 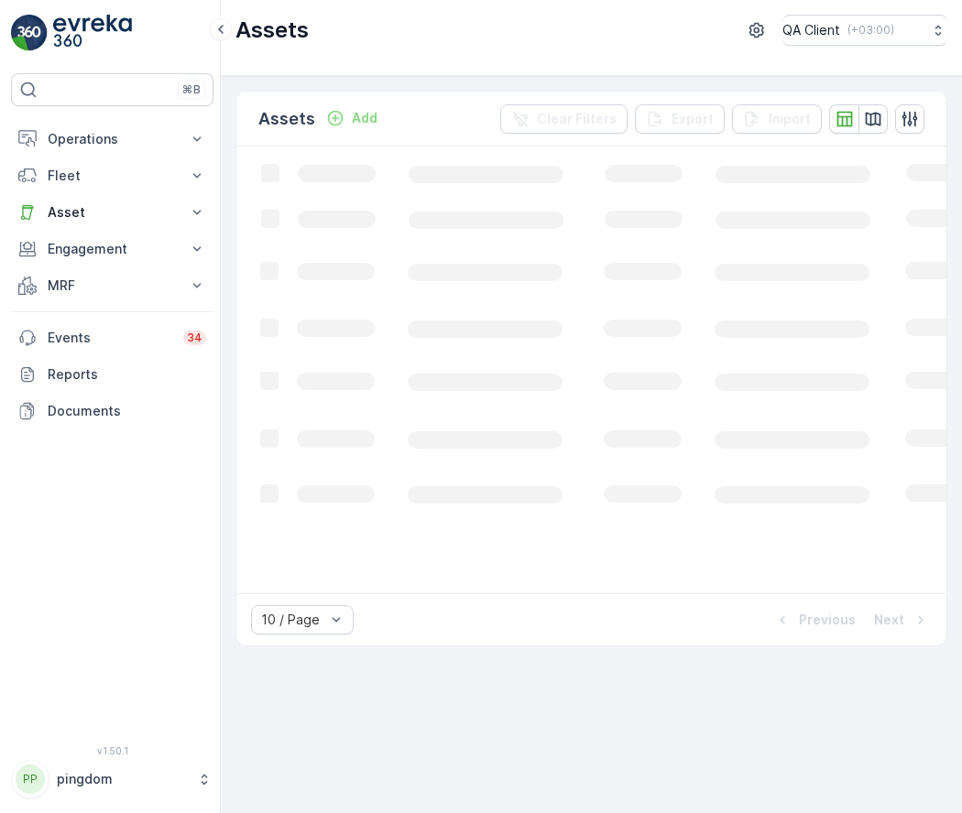 I want to click on p: ( +03:00 ), so click(x=870, y=30).